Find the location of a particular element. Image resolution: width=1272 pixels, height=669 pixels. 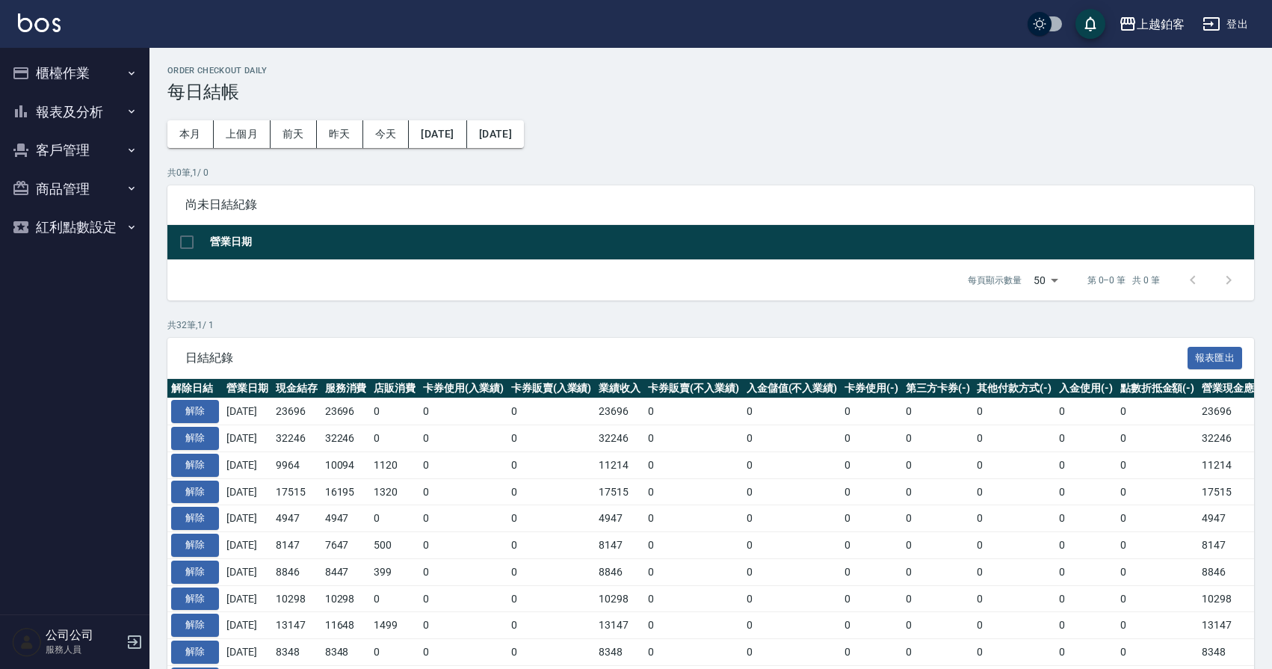

button: 前天 is located at coordinates (294, 134).